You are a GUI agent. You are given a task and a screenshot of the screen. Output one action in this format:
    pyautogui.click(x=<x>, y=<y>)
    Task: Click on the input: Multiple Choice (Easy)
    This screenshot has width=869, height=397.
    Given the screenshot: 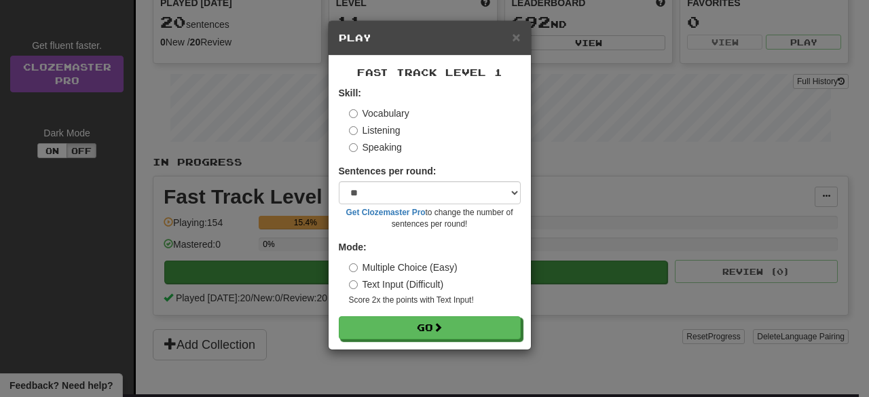 What is the action you would take?
    pyautogui.click(x=353, y=268)
    